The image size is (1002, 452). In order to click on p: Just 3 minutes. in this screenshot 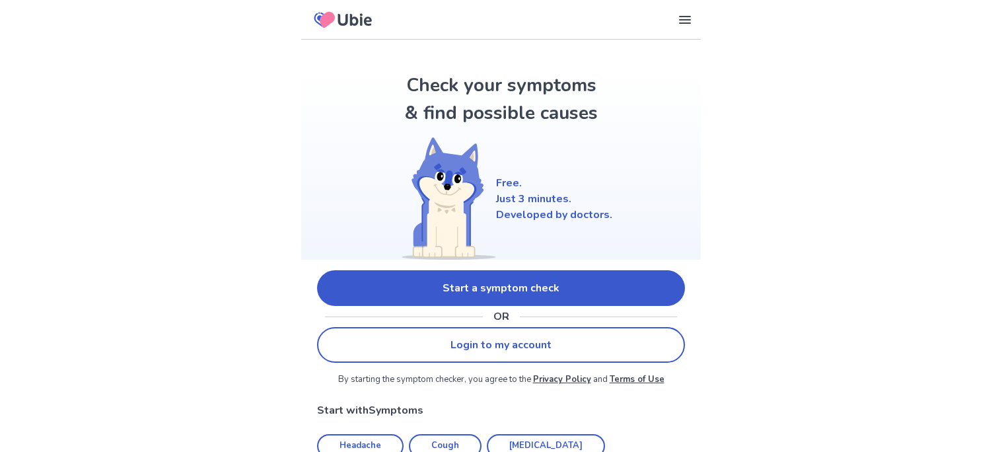, I will do `click(554, 199)`.